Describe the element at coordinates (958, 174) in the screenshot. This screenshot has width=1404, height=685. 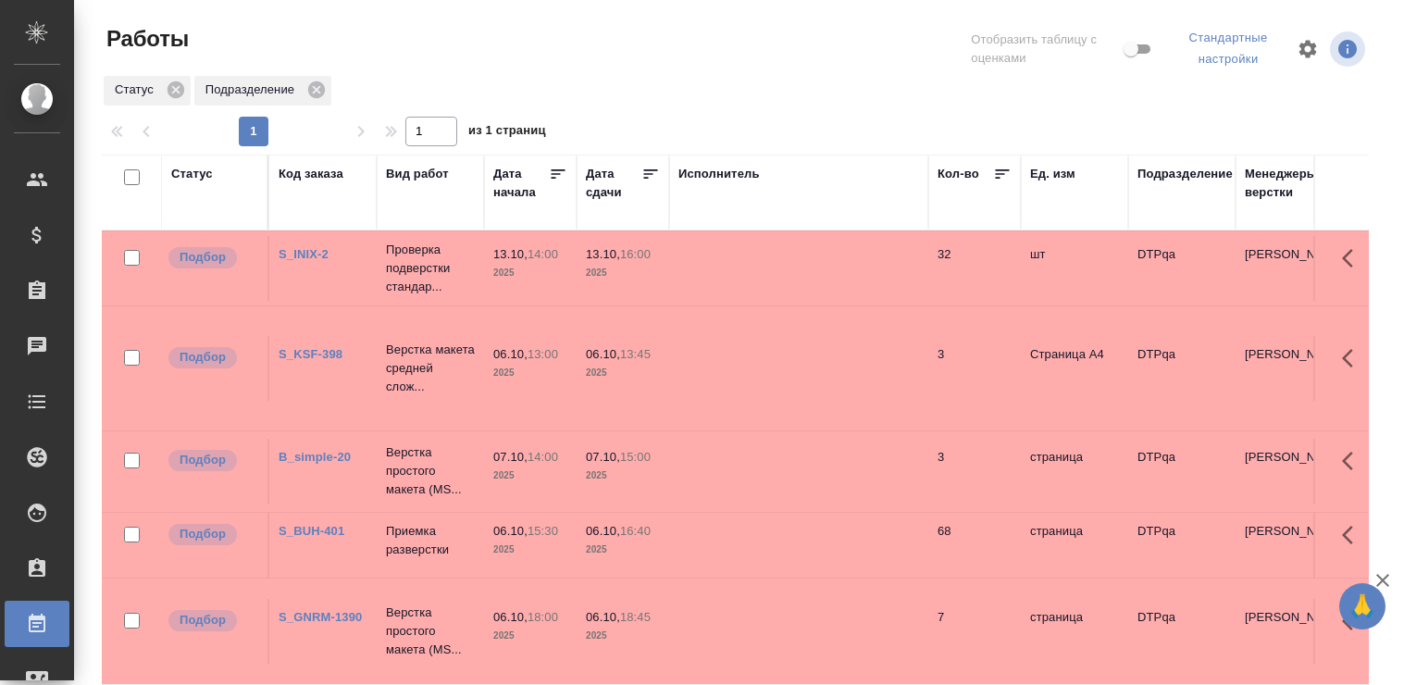
I see `div: Кол-во` at that location.